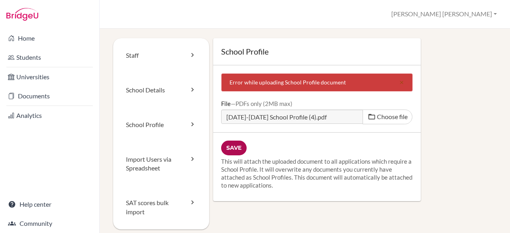 The height and width of the screenshot is (233, 510). Describe the element at coordinates (161, 208) in the screenshot. I see `a: SAT scores bulk import` at that location.